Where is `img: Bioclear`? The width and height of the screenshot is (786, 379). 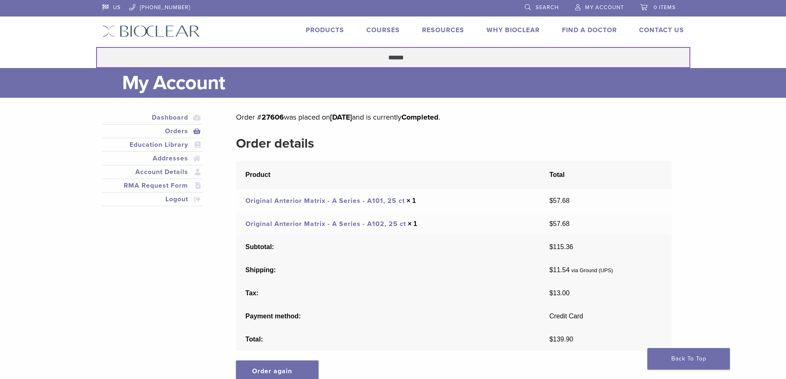
img: Bioclear is located at coordinates (151, 31).